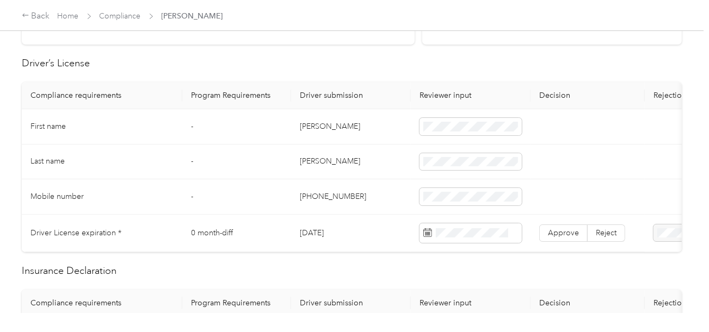  I want to click on span: First name, so click(48, 126).